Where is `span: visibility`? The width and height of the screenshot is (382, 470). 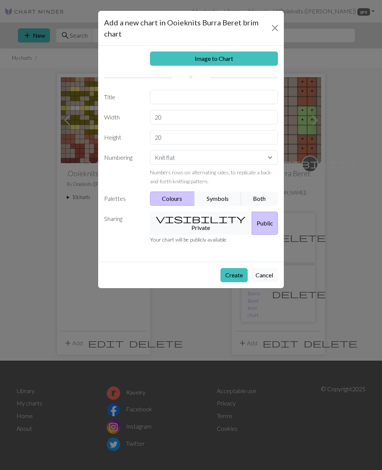
span: visibility is located at coordinates (201, 219).